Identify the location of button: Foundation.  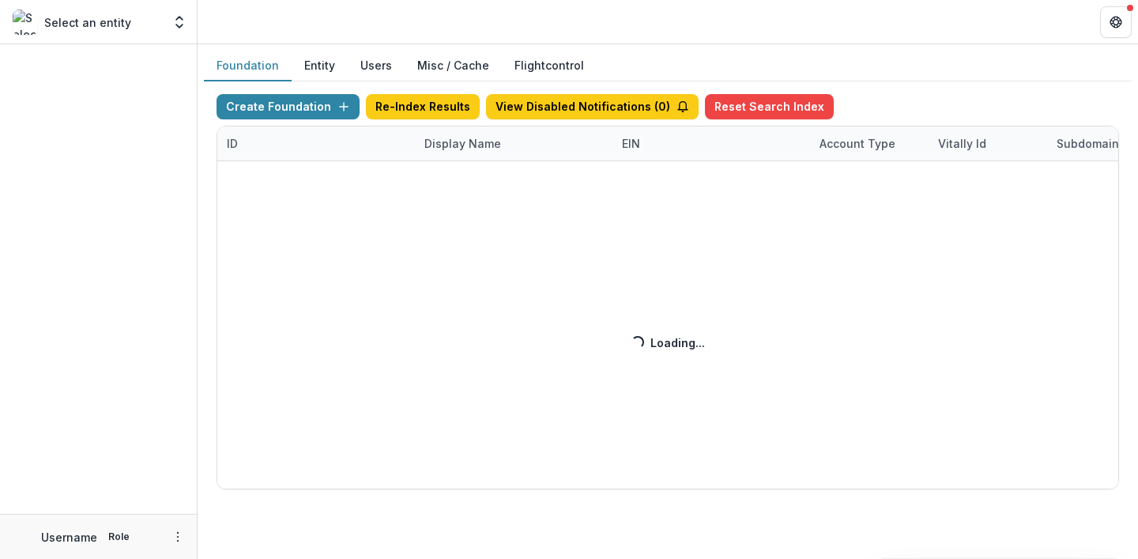
(247, 66).